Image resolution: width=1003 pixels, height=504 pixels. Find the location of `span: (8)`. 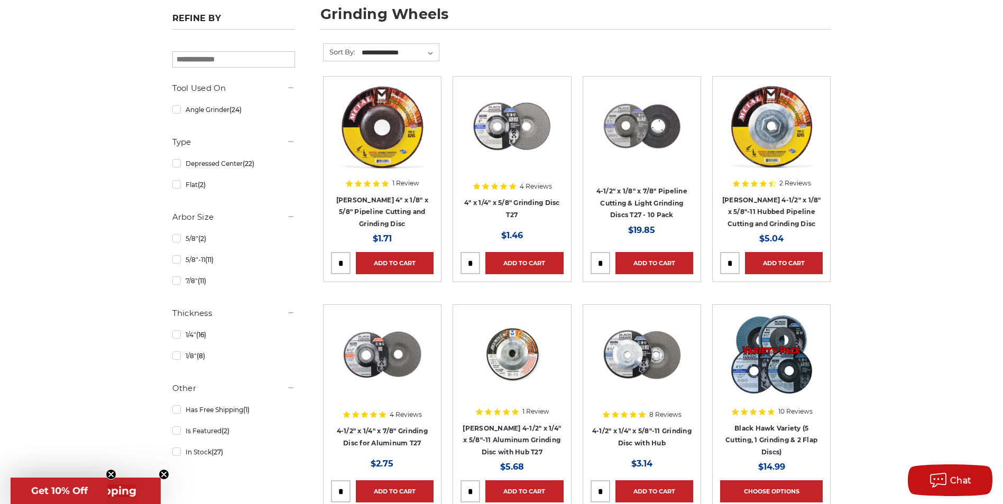

span: (8) is located at coordinates (201, 356).